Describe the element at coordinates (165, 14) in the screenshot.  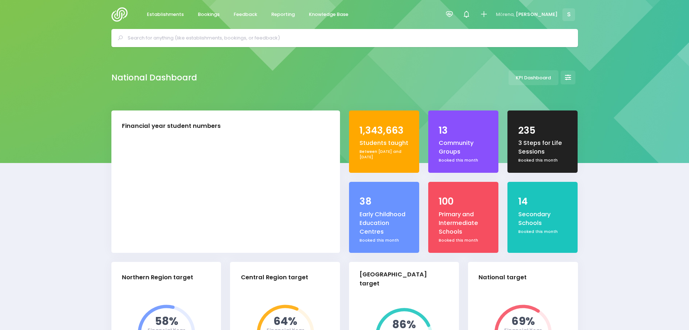
I see `a: Establishments` at that location.